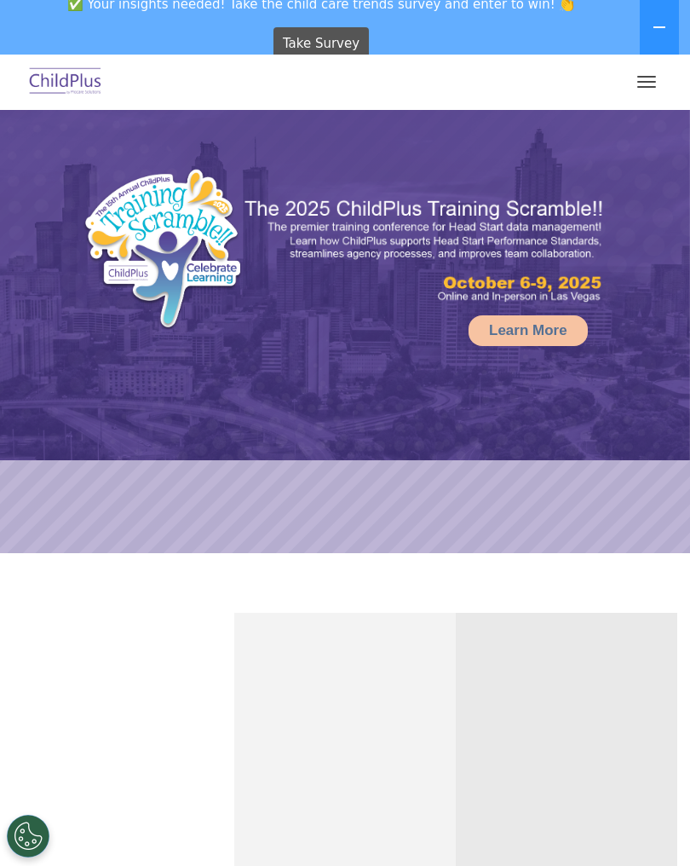 Image resolution: width=690 pixels, height=866 pixels. Describe the element at coordinates (66, 82) in the screenshot. I see `img: ChildPlus by Procare Solutions` at that location.